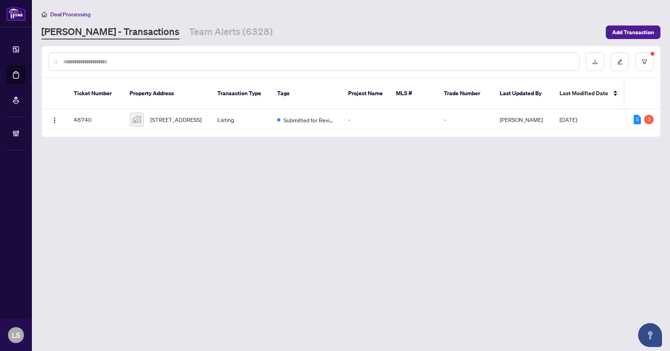 The image size is (670, 351). Describe the element at coordinates (633, 32) in the screenshot. I see `button: Add Transaction` at that location.